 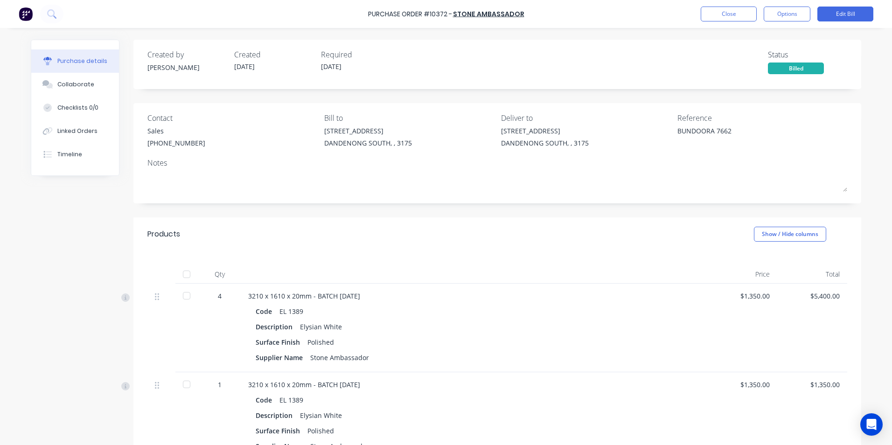 I want to click on div: Stone Ambassador, so click(x=339, y=357).